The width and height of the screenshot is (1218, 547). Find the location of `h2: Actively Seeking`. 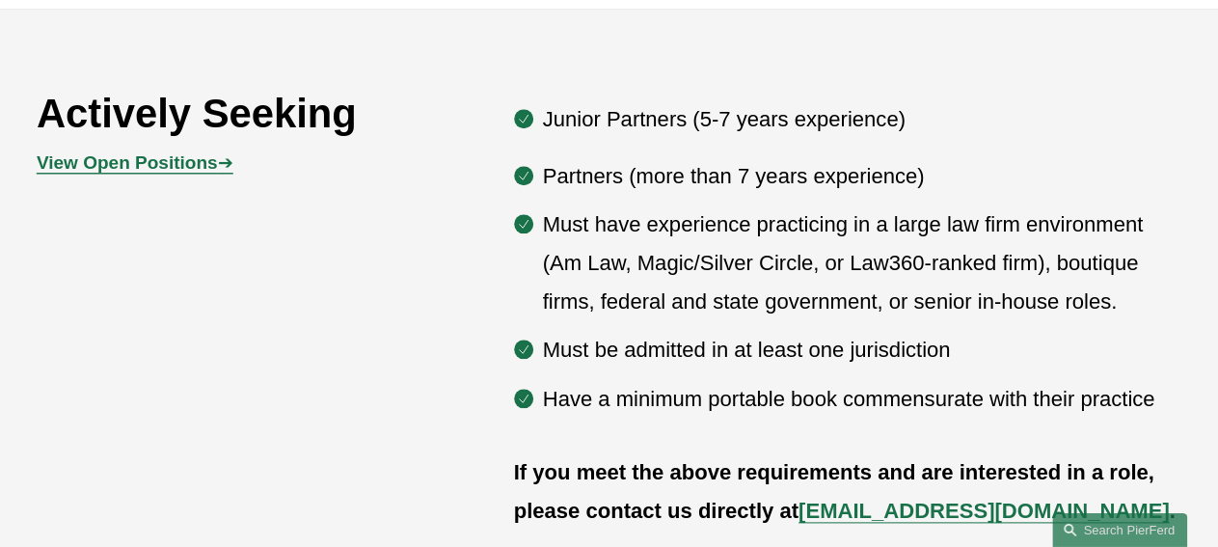

h2: Actively Seeking is located at coordinates (228, 114).